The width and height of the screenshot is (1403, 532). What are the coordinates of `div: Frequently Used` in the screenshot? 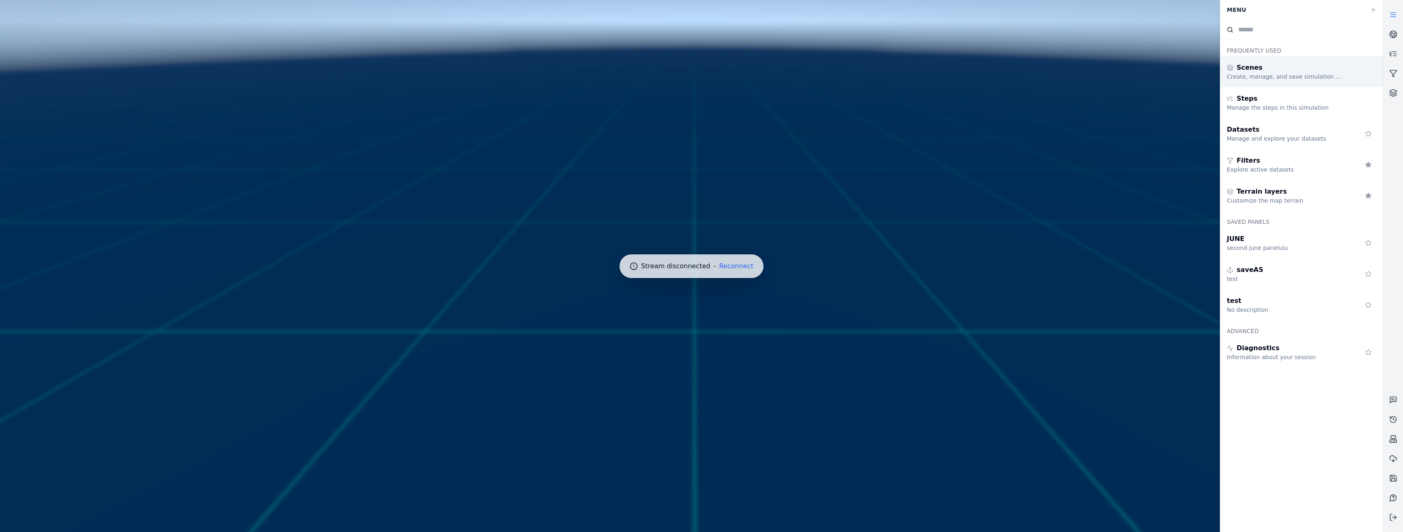 It's located at (1301, 48).